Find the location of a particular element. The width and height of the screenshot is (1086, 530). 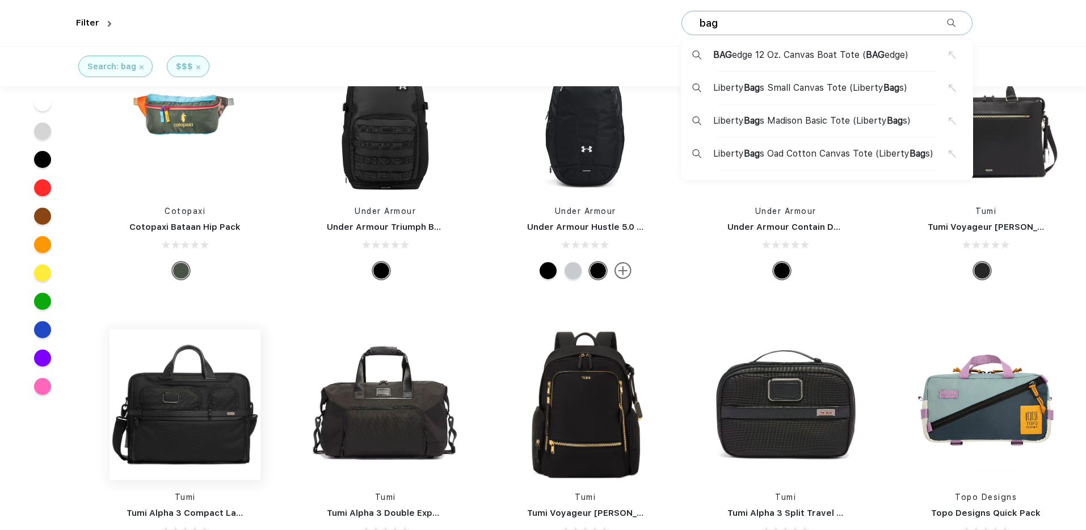

a: Cotopaxi is located at coordinates (185, 211).